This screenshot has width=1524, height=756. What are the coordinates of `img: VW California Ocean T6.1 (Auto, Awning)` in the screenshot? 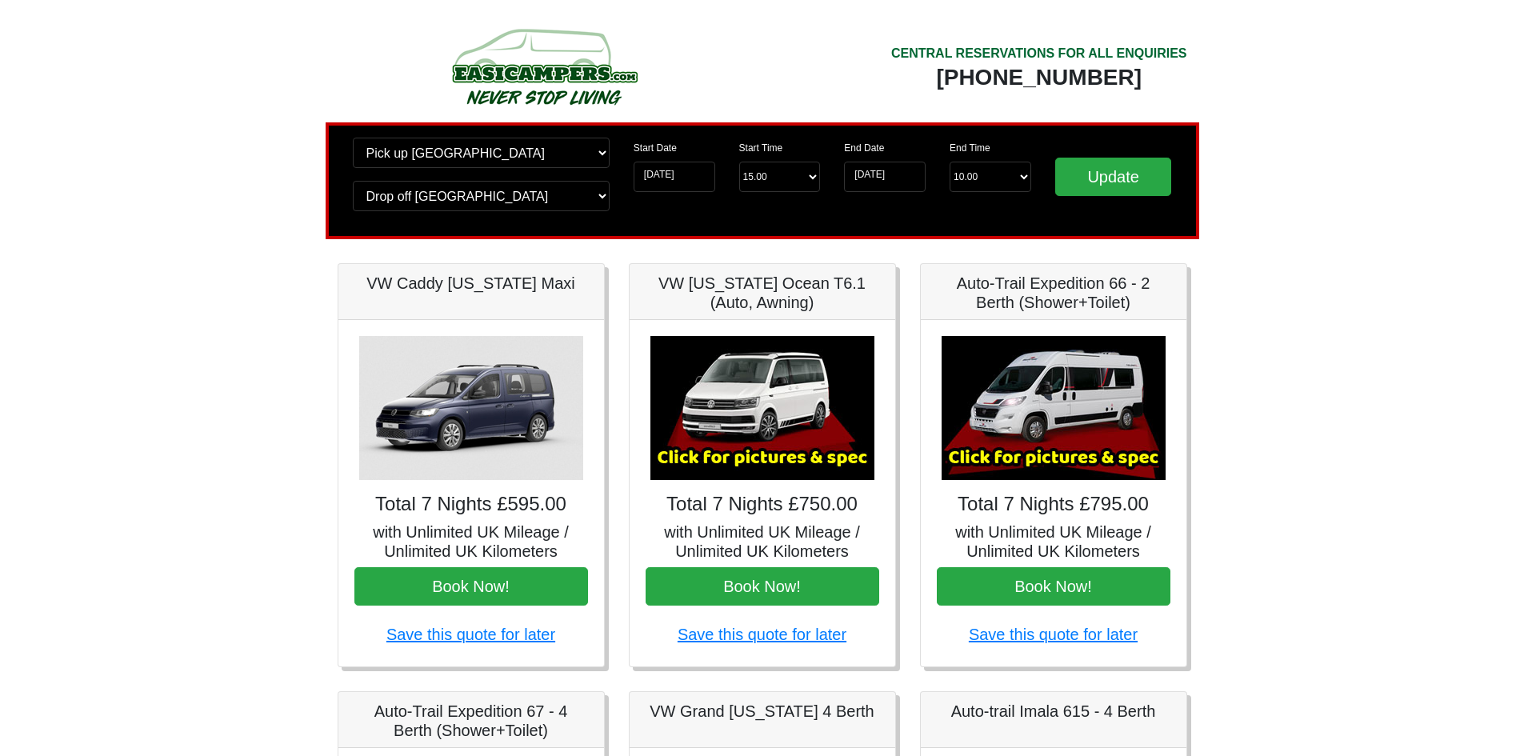 It's located at (763, 408).